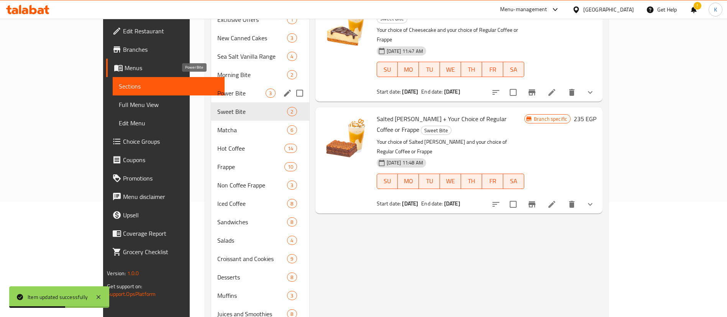 The height and width of the screenshot is (317, 727). I want to click on div: Matcha6, so click(260, 130).